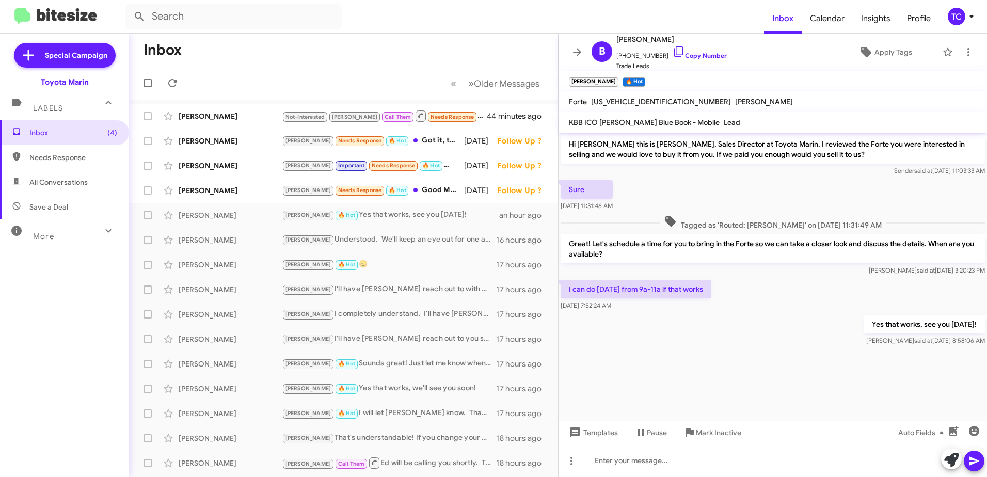 Image resolution: width=987 pixels, height=477 pixels. What do you see at coordinates (602, 52) in the screenshot?
I see `span: B` at bounding box center [602, 52].